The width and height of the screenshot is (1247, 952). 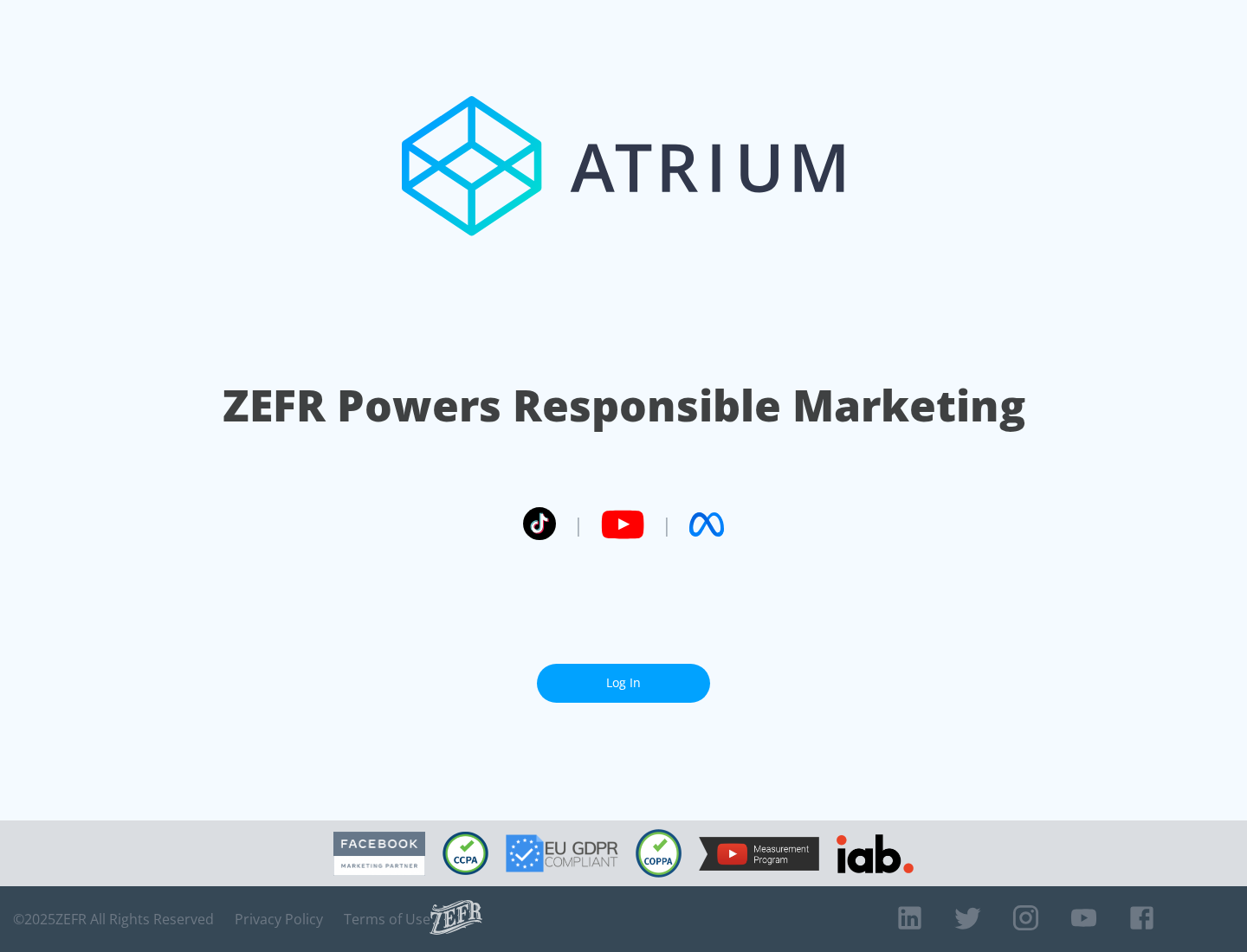 What do you see at coordinates (279, 919) in the screenshot?
I see `a: Privacy Policy` at bounding box center [279, 919].